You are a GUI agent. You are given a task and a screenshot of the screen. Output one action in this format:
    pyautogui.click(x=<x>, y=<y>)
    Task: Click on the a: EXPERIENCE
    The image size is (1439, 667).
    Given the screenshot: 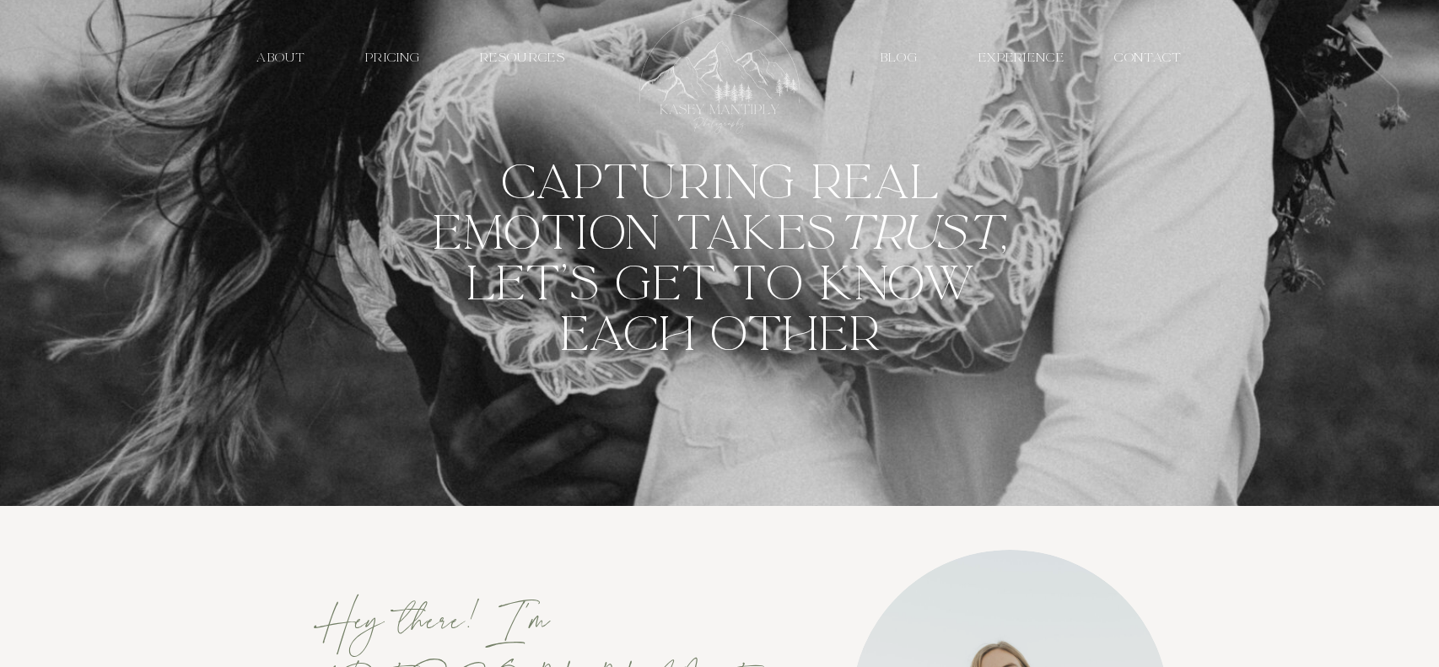 What is the action you would take?
    pyautogui.click(x=1022, y=57)
    